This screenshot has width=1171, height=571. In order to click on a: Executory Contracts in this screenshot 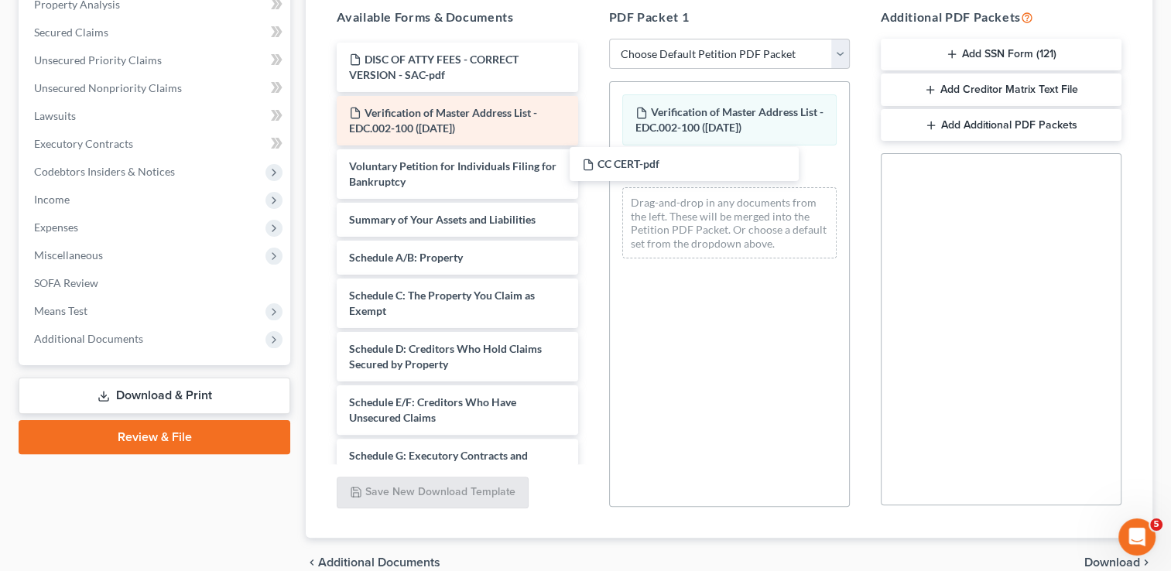, I will do `click(156, 144)`.